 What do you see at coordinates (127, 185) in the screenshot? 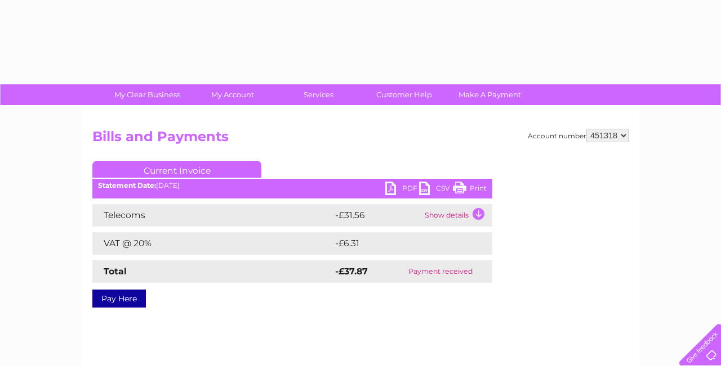
I see `b: Statement Date:` at bounding box center [127, 185].